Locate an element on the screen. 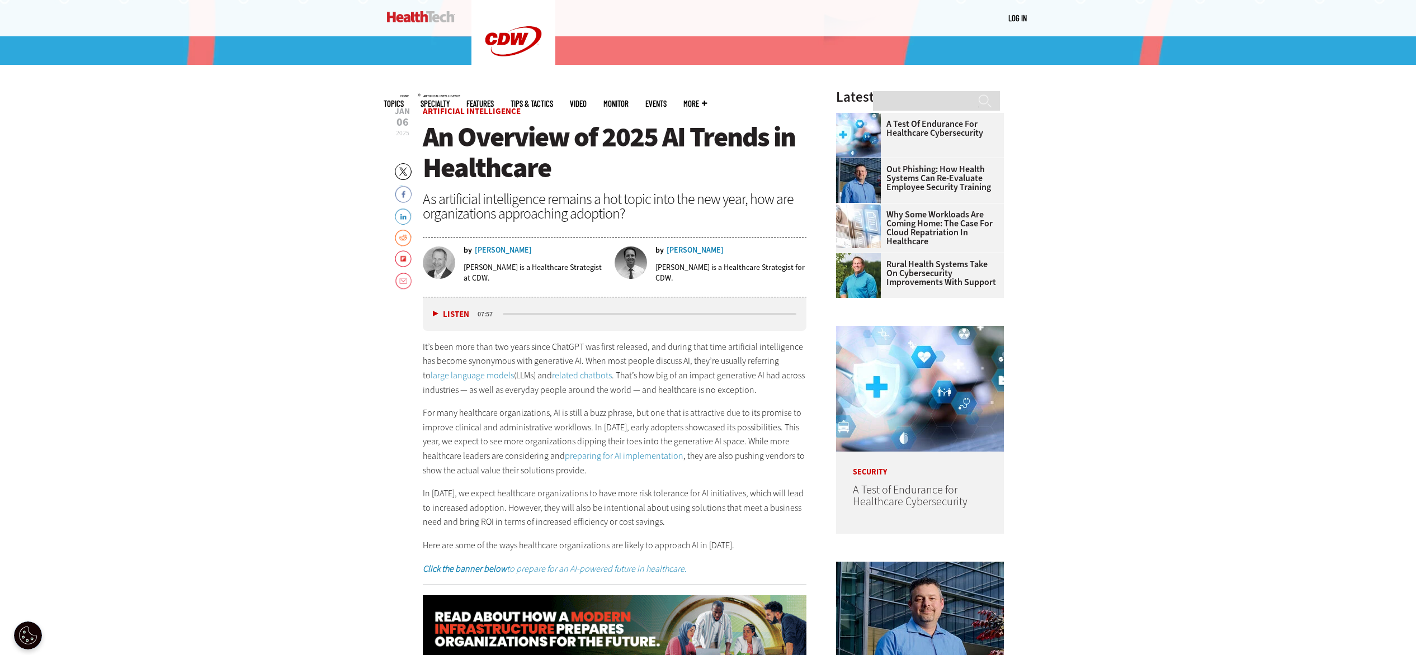 The width and height of the screenshot is (1416, 655). button: Open Preferences is located at coordinates (28, 636).